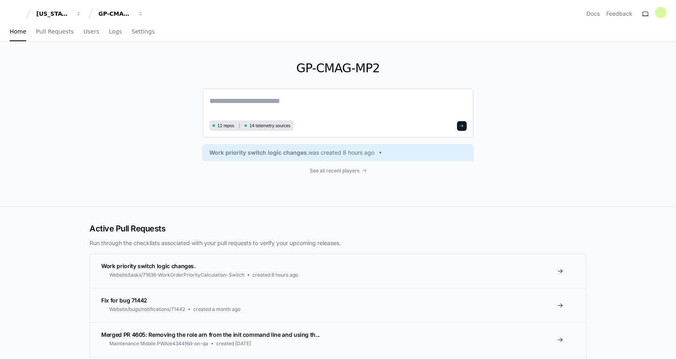  I want to click on span: Settings, so click(143, 31).